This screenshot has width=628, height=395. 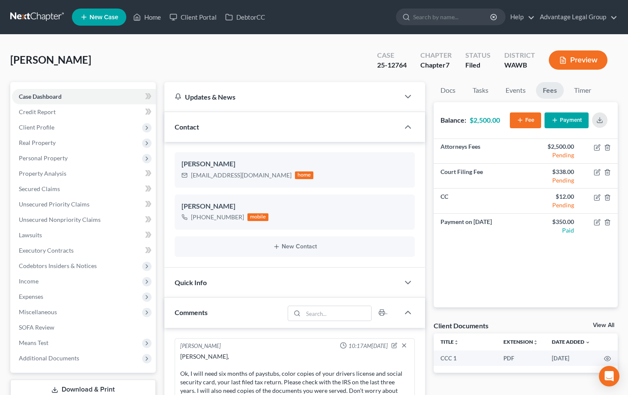 What do you see at coordinates (147, 17) in the screenshot?
I see `a: Home` at bounding box center [147, 17].